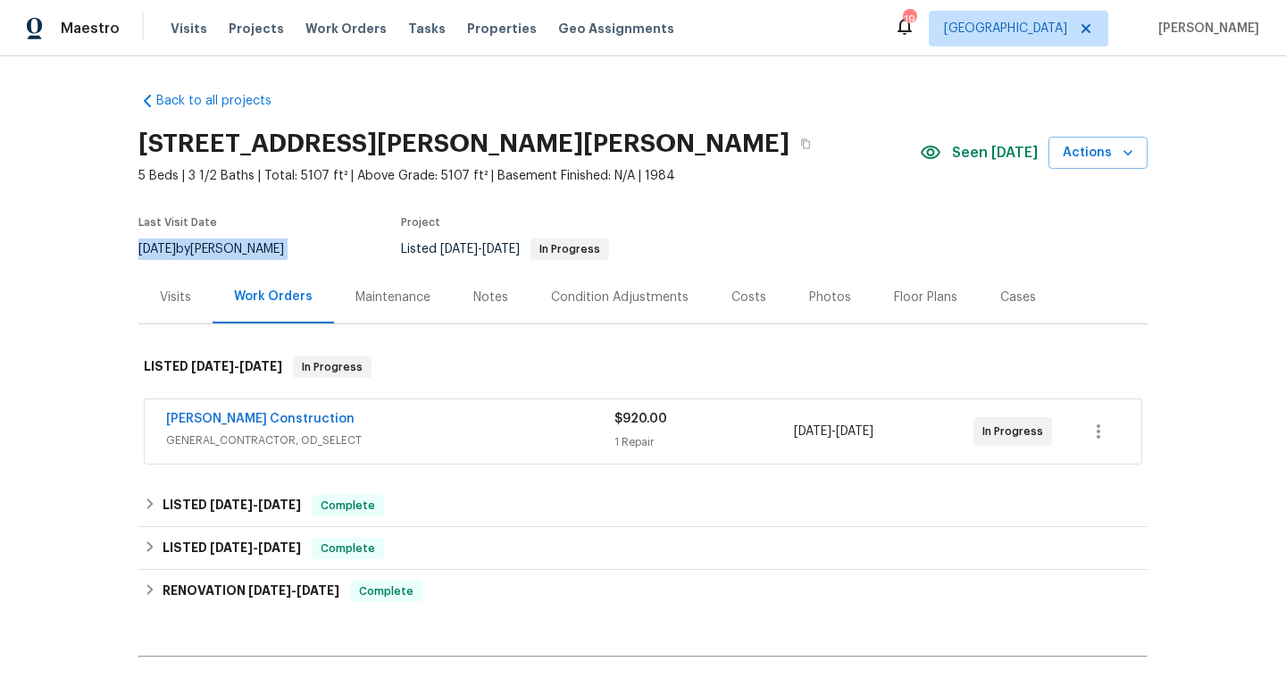  I want to click on div: 19, so click(909, 20).